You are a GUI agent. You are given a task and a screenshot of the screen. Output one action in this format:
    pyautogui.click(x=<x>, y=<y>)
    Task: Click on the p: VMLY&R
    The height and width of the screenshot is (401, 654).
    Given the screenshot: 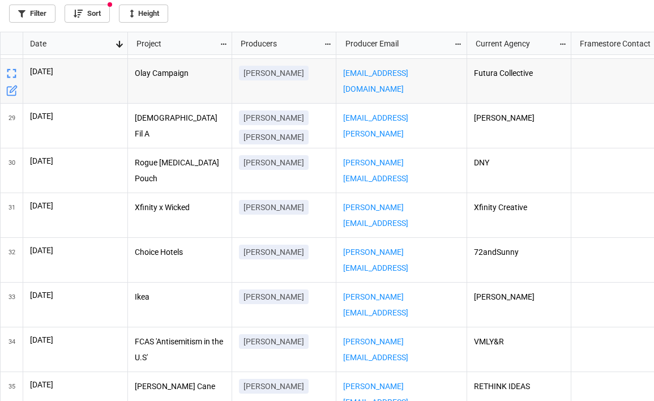 What is the action you would take?
    pyautogui.click(x=519, y=342)
    